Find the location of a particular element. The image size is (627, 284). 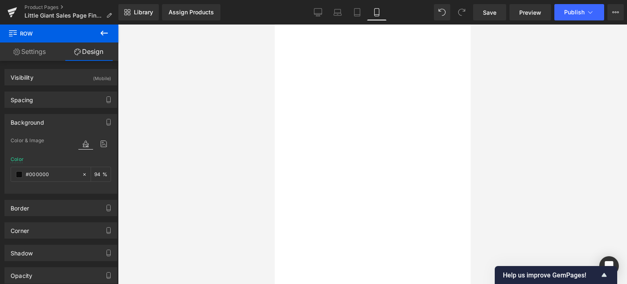

button: Show survey - Help us improve GemPages! is located at coordinates (556, 275).